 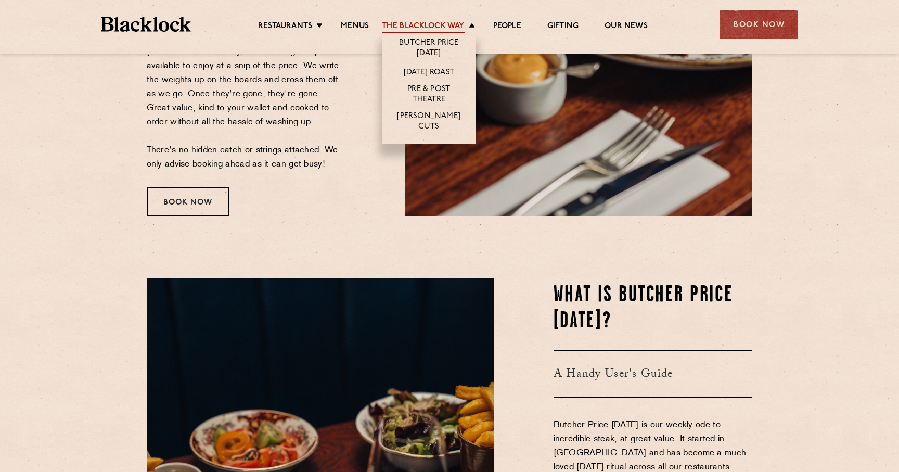 What do you see at coordinates (429, 95) in the screenshot?
I see `a: Pre & Post Theatre` at bounding box center [429, 95].